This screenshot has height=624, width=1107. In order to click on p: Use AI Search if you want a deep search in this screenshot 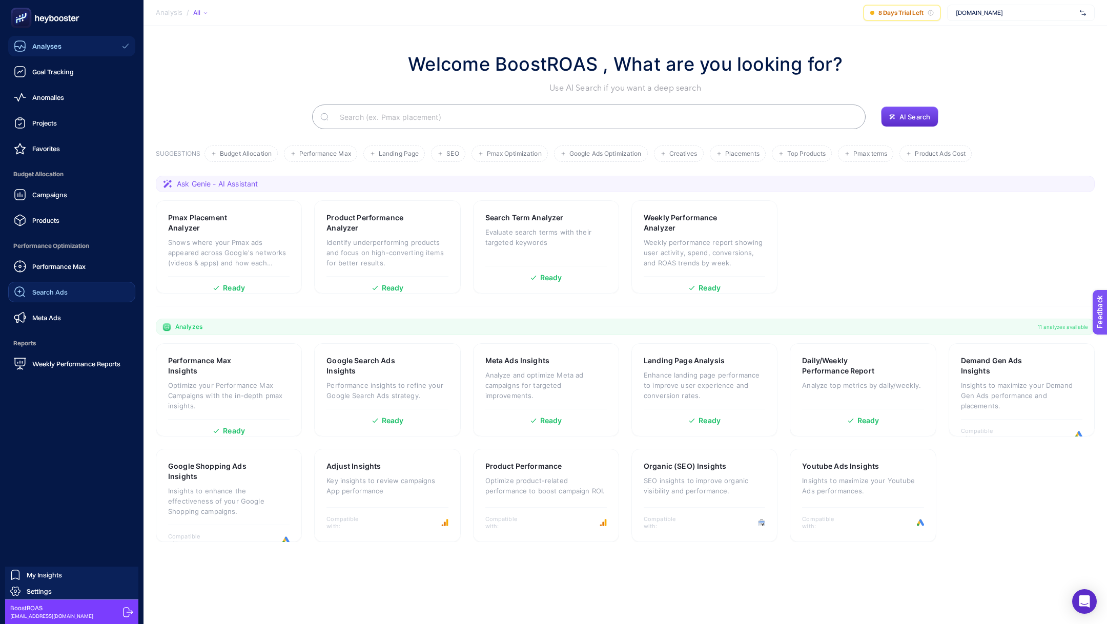, I will do `click(625, 88)`.